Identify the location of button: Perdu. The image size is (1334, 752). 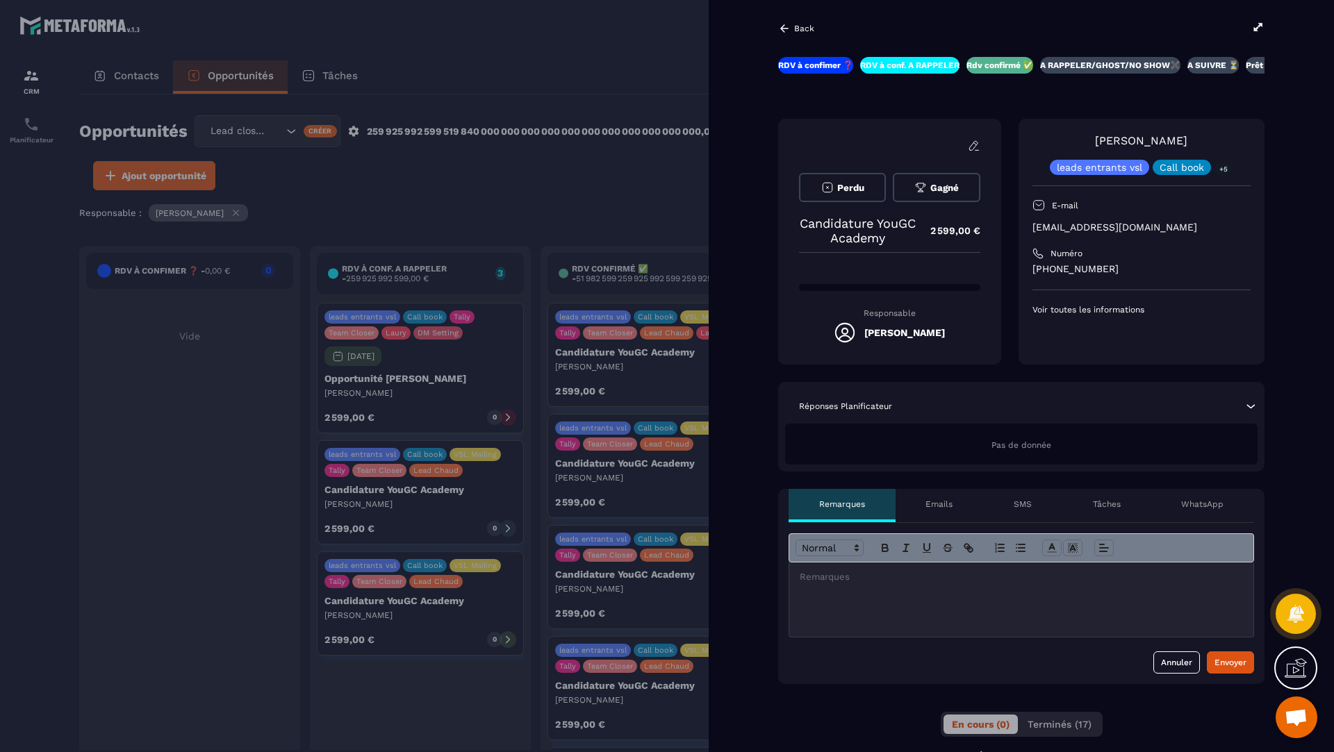
(842, 188).